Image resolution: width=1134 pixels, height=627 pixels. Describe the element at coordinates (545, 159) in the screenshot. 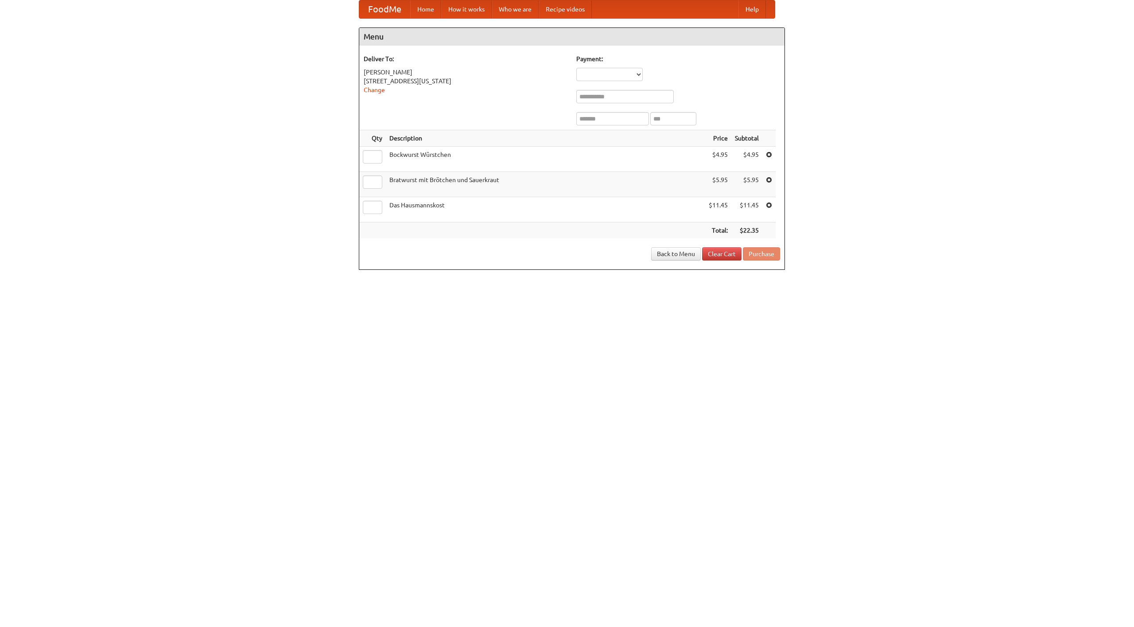

I see `td: Bockwurst Würstchen` at that location.